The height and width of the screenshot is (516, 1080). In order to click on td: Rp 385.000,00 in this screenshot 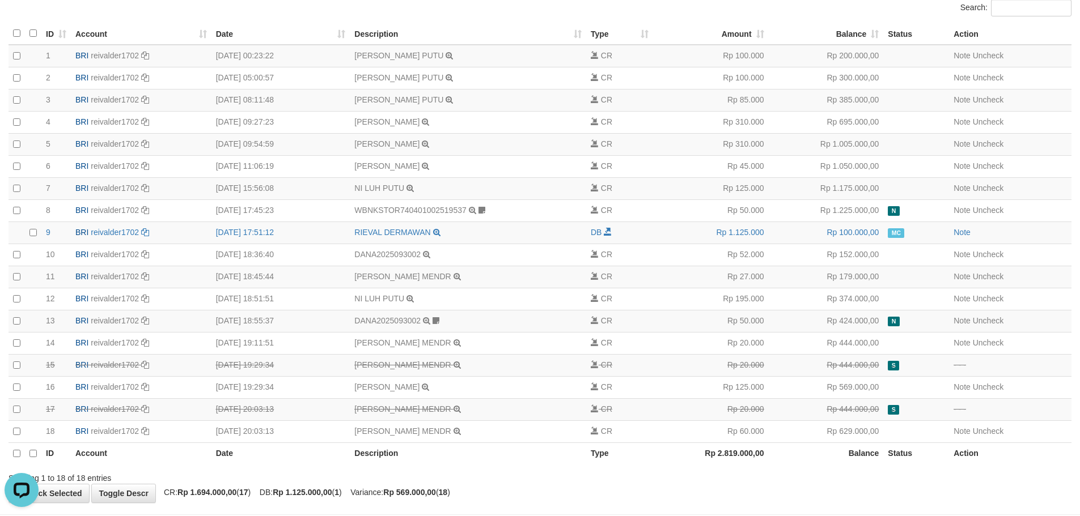, I will do `click(826, 100)`.